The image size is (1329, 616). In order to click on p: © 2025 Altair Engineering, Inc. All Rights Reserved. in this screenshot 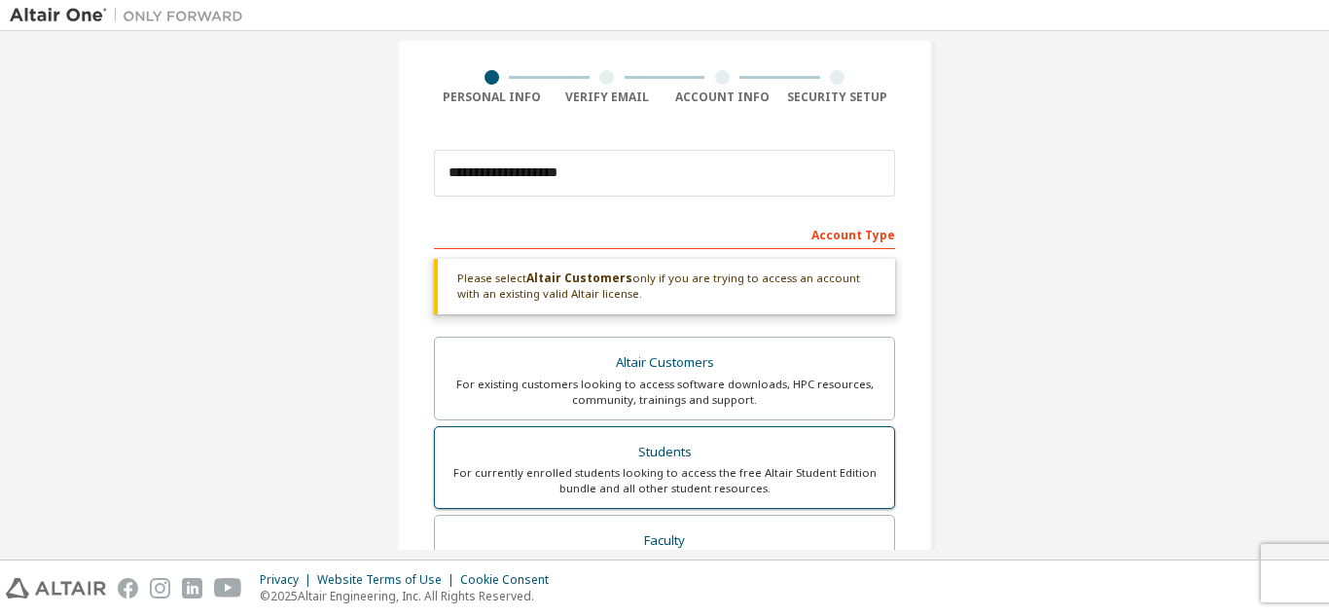, I will do `click(409, 595)`.